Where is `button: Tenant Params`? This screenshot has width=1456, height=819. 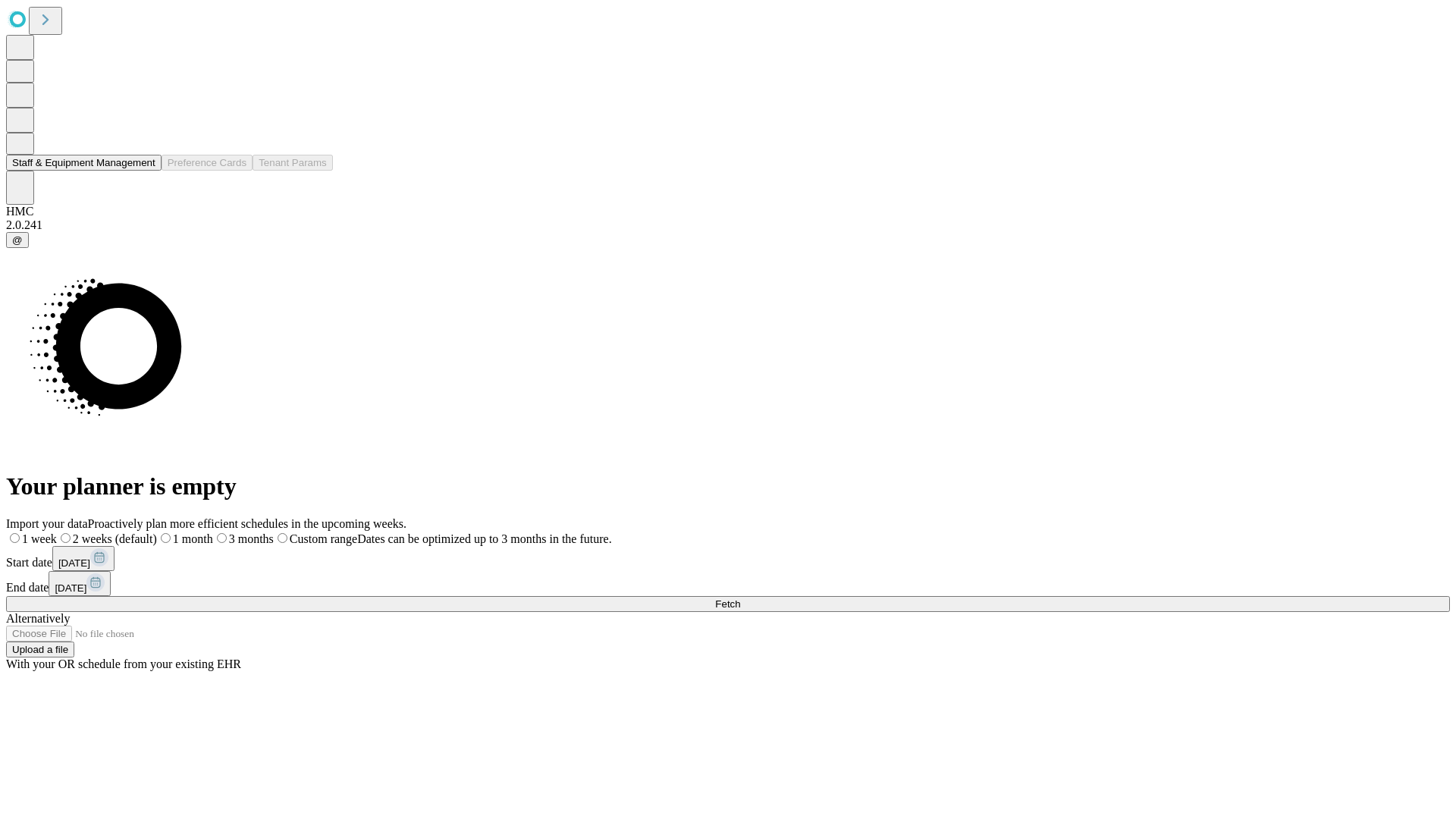
button: Tenant Params is located at coordinates (293, 162).